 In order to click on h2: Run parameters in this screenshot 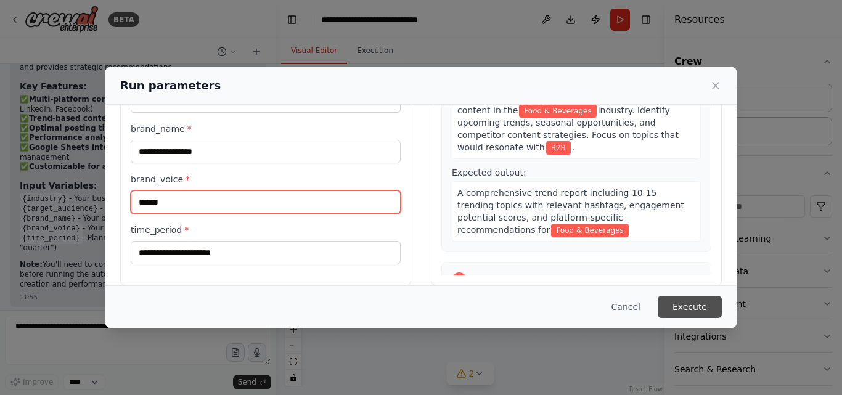, I will do `click(170, 86)`.